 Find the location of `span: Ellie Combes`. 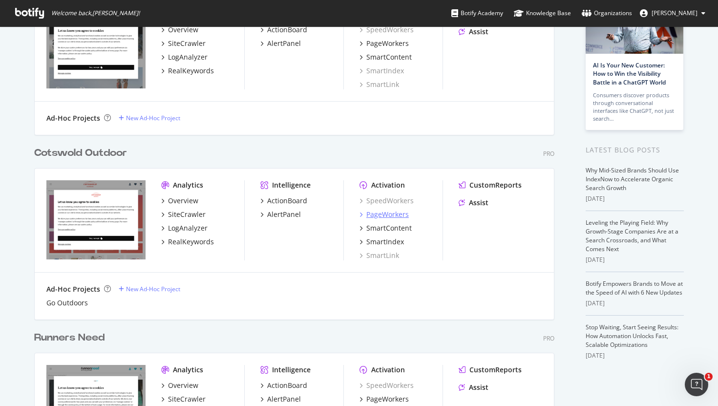

span: Ellie Combes is located at coordinates (675, 13).